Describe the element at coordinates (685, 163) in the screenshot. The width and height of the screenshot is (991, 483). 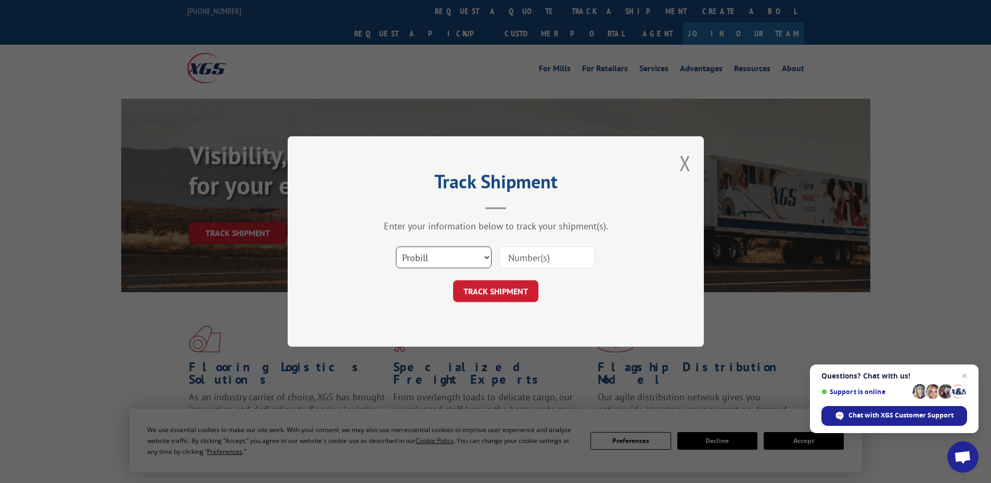
I see `button: Close modal` at that location.